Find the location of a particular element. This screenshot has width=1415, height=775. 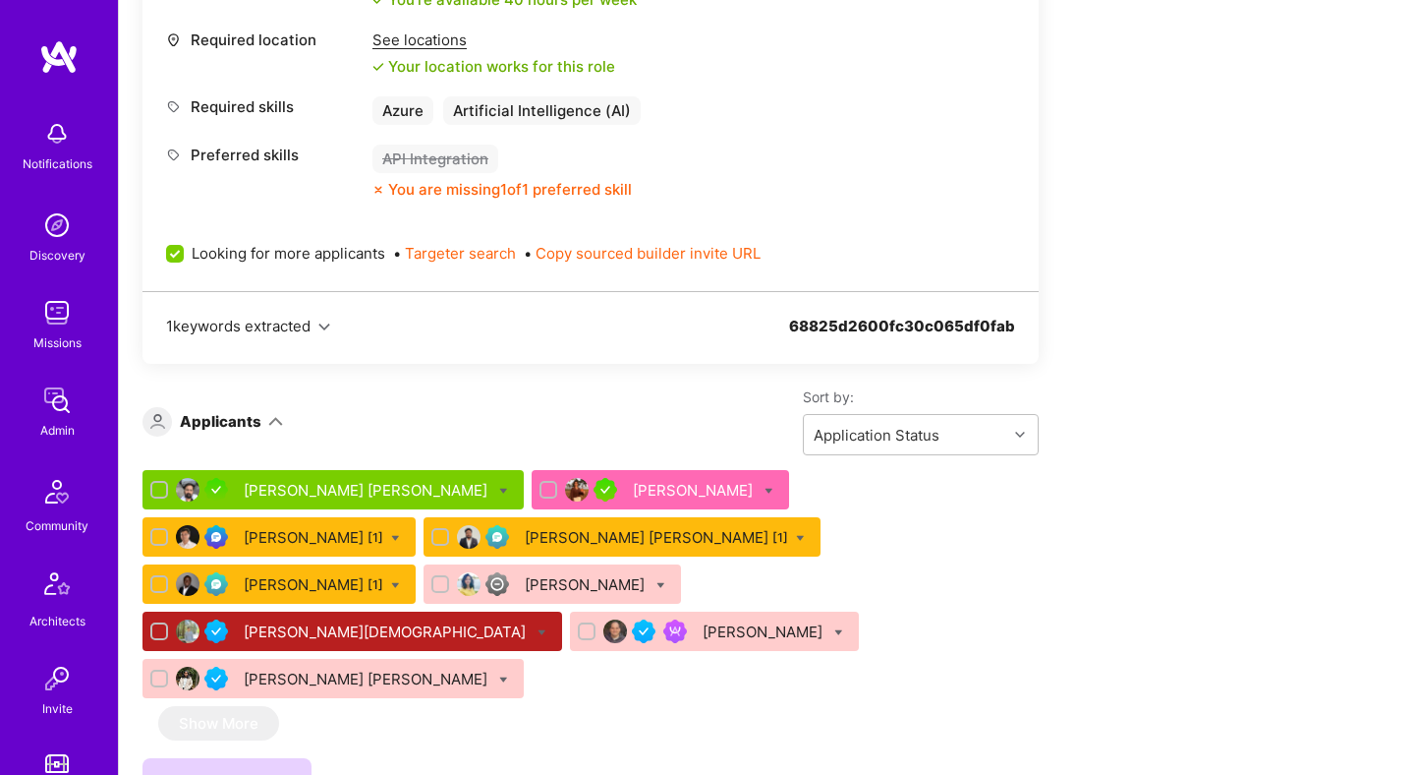

button: Copy sourced builder invite URL is located at coordinates (648, 253).